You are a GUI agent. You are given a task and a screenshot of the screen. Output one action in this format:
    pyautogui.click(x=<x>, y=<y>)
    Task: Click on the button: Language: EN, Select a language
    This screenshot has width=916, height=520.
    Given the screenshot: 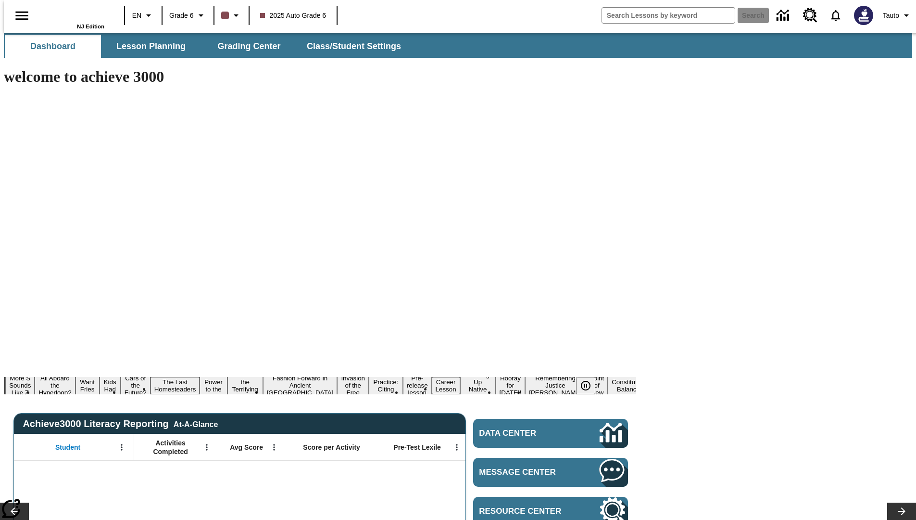 What is the action you would take?
    pyautogui.click(x=143, y=15)
    